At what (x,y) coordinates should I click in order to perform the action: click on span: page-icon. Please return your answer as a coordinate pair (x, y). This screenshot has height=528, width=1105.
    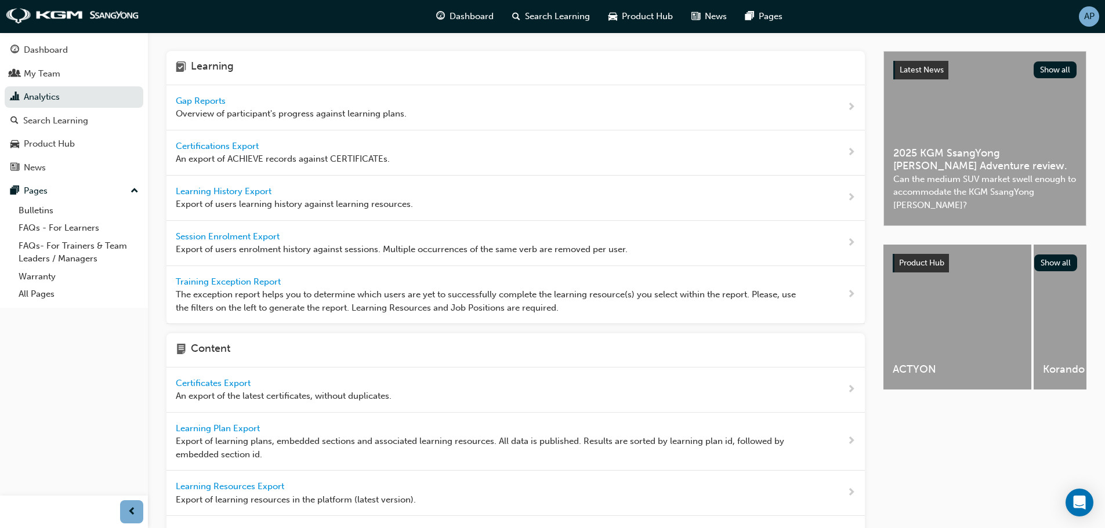
    Looking at the image, I should click on (181, 350).